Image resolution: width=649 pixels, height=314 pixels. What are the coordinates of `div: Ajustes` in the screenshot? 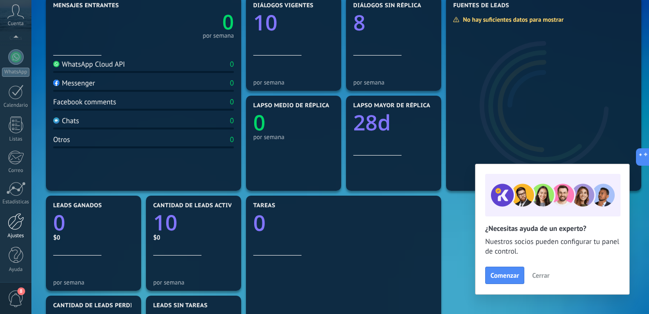 It's located at (16, 236).